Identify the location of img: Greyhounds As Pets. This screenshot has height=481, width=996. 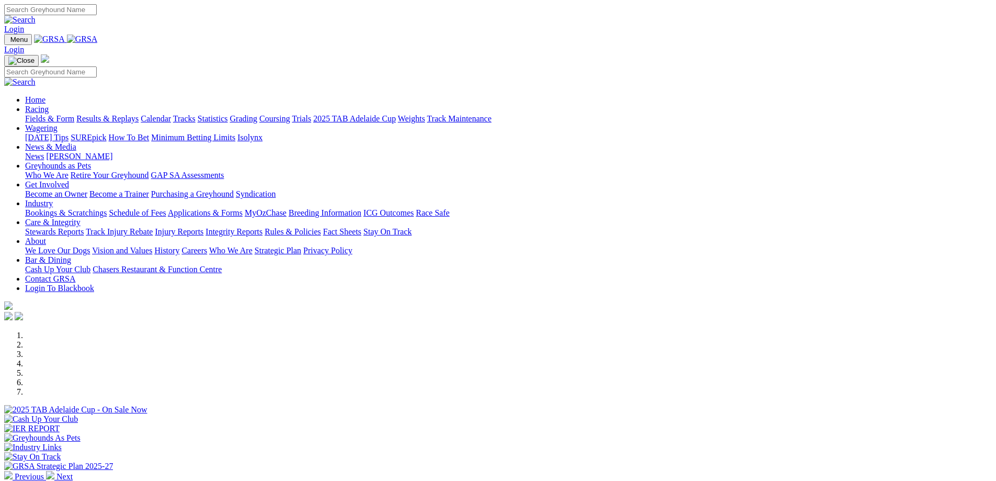
(42, 438).